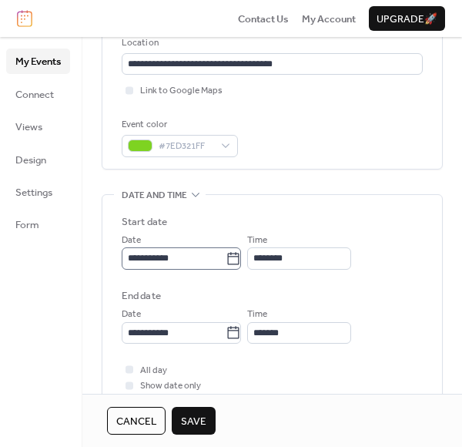  I want to click on button: Upgrade🚀, so click(407, 18).